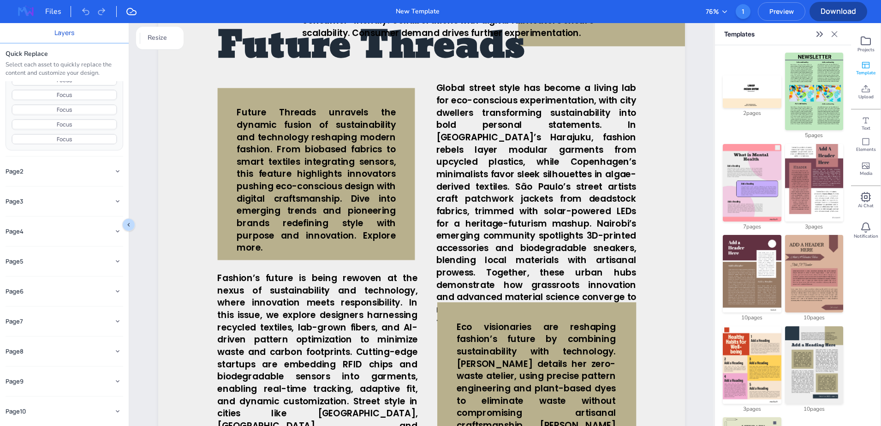  Describe the element at coordinates (64, 54) in the screenshot. I see `div: Quick Replace` at that location.